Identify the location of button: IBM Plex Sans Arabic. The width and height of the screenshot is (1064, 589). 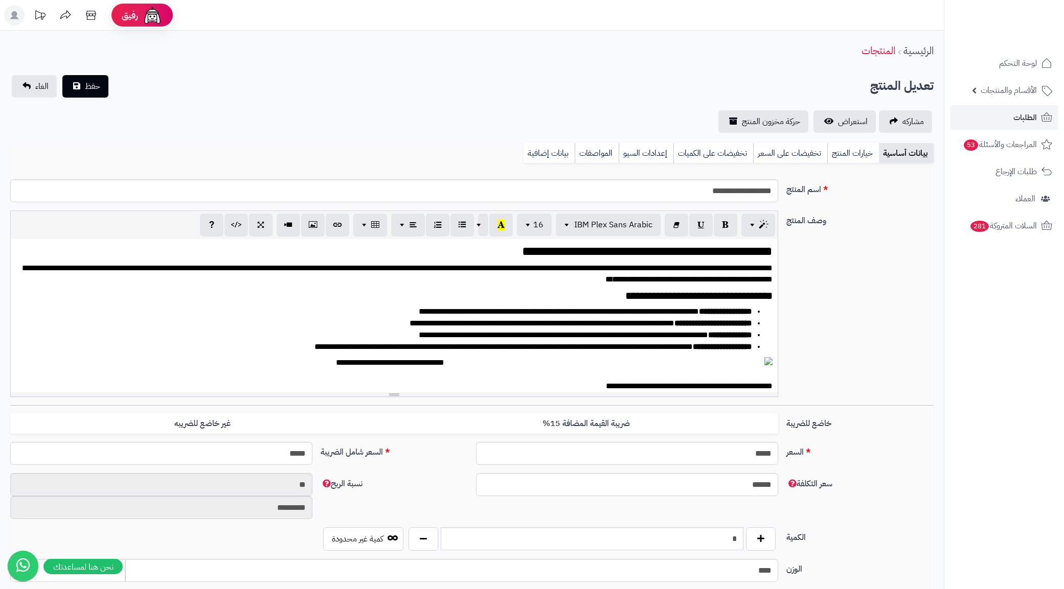
(608, 225).